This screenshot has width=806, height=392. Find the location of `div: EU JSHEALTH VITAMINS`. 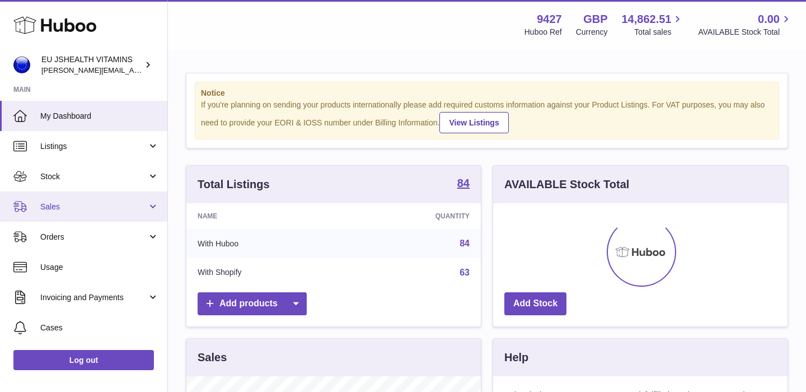

div: EU JSHEALTH VITAMINS is located at coordinates (92, 65).